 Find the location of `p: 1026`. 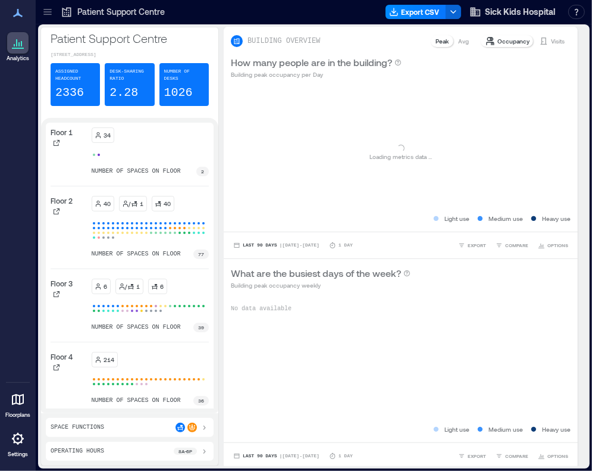

p: 1026 is located at coordinates (179, 93).